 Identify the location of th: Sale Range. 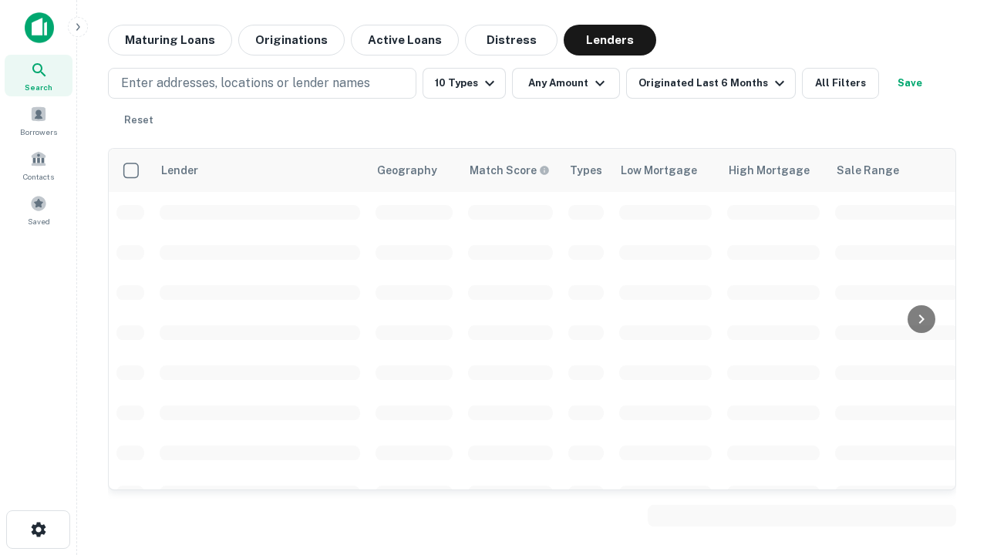
(897, 170).